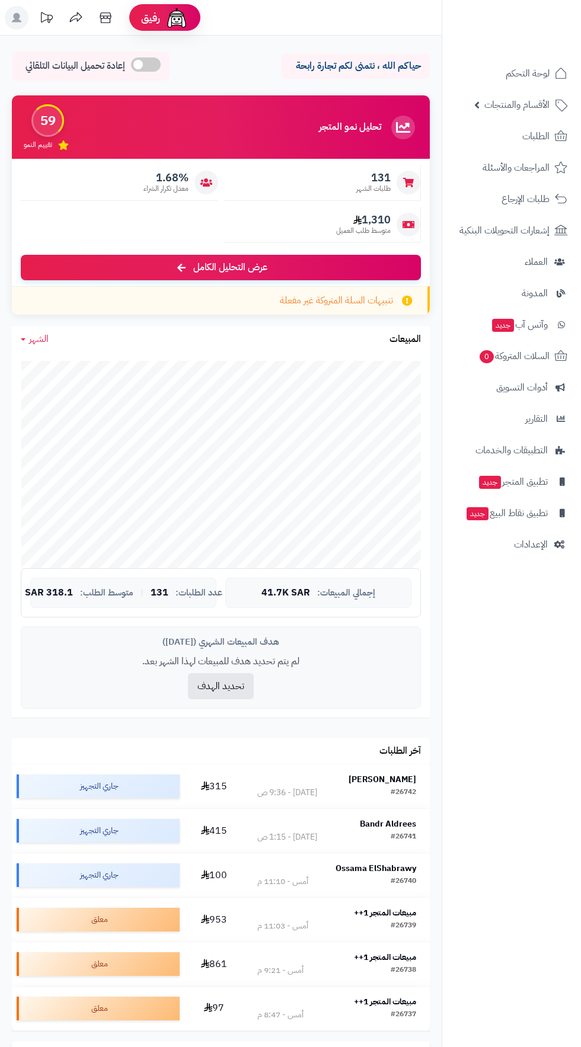  What do you see at coordinates (512, 545) in the screenshot?
I see `a: الإعدادات` at bounding box center [512, 545].